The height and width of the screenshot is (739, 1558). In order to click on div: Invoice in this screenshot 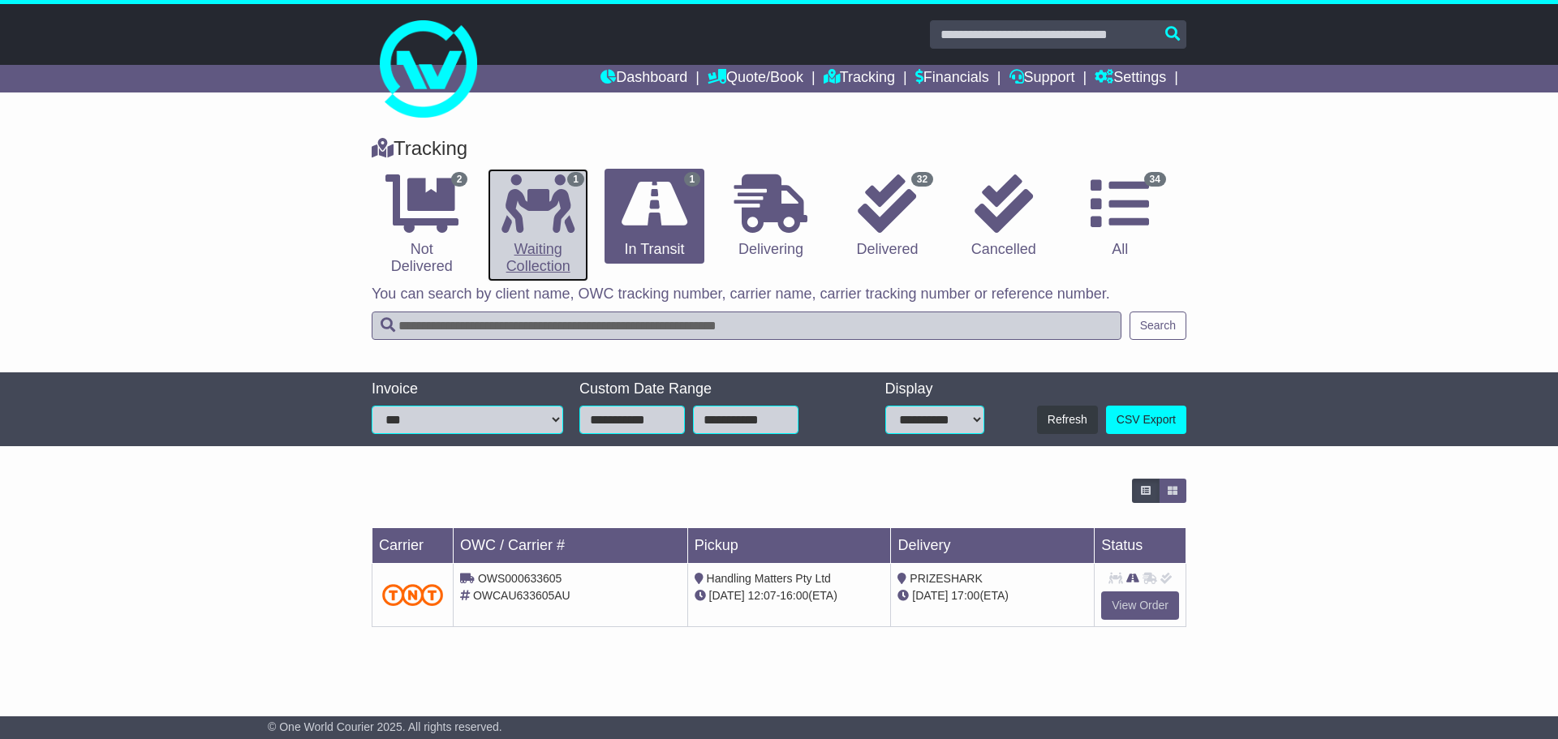, I will do `click(467, 389)`.